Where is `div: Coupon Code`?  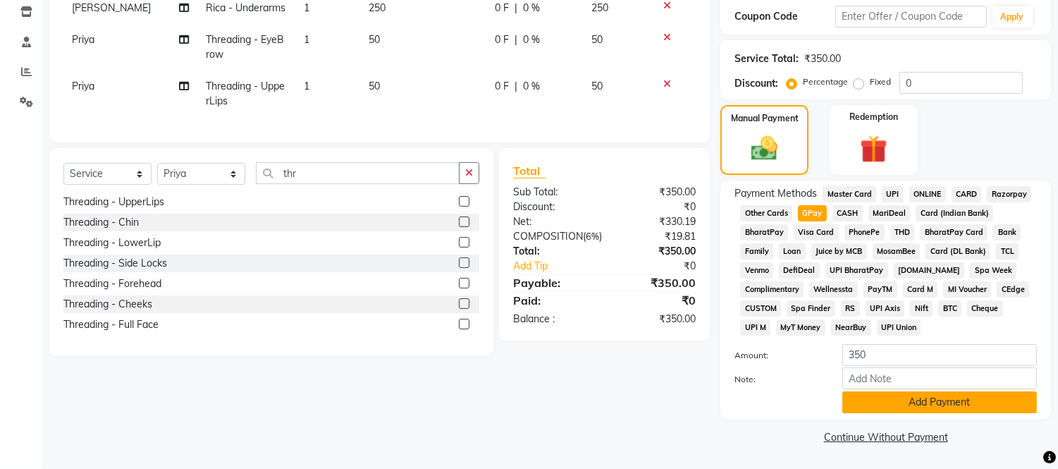
div: Coupon Code is located at coordinates (784, 16).